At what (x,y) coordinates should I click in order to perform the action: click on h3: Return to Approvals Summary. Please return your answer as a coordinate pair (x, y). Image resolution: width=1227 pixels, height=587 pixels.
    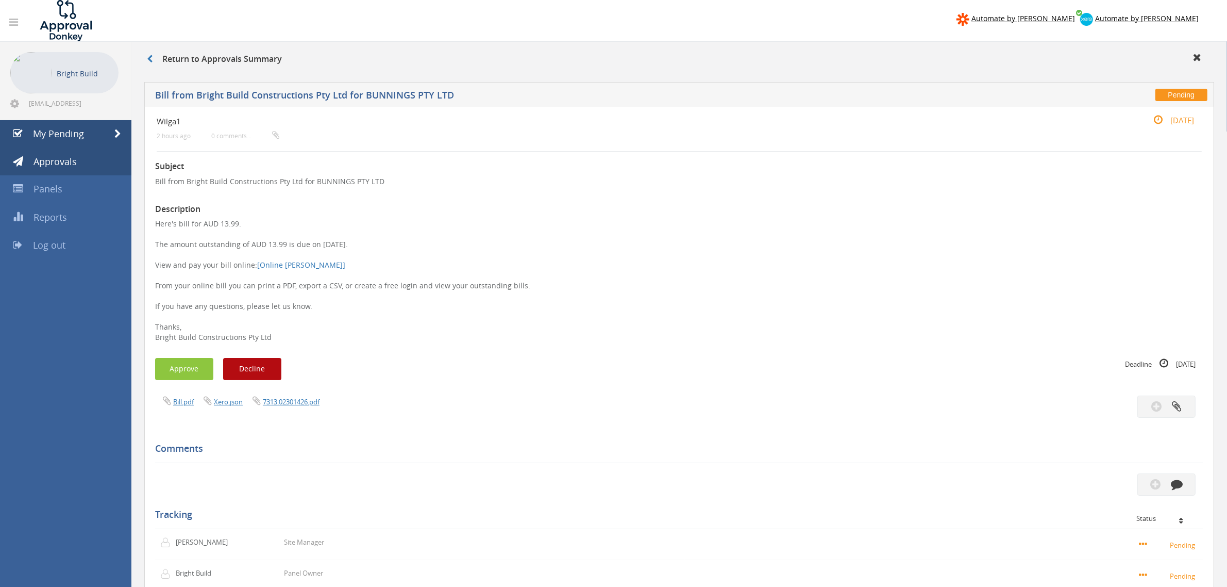
    Looking at the image, I should click on (214, 59).